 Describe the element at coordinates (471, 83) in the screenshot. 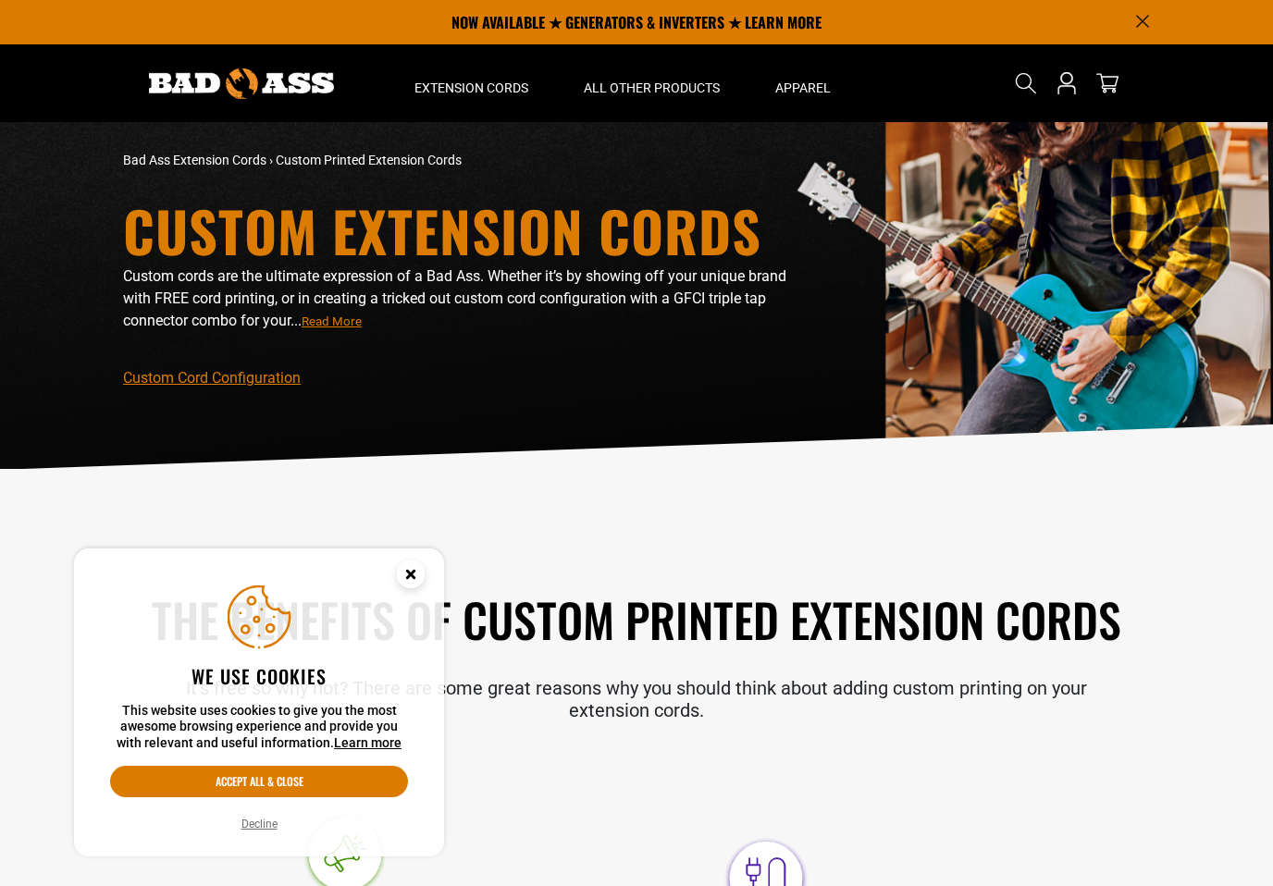

I see `summary: Extension Cords` at that location.